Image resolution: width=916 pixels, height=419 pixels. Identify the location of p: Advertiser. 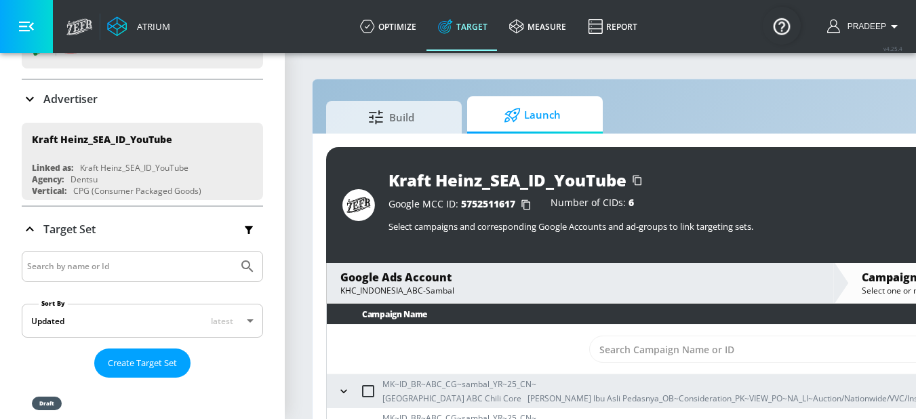
(71, 99).